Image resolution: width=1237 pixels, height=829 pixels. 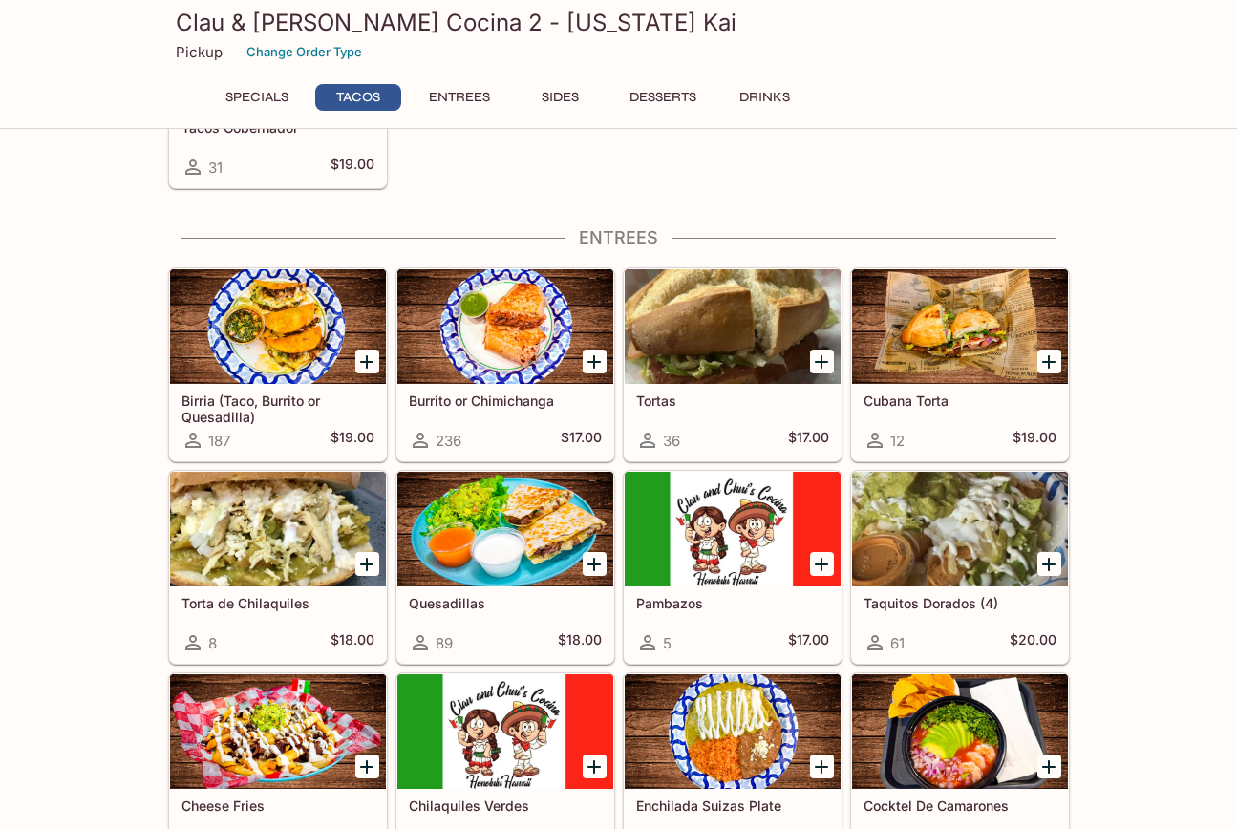 What do you see at coordinates (733, 529) in the screenshot?
I see `div: Pambazos` at bounding box center [733, 529].